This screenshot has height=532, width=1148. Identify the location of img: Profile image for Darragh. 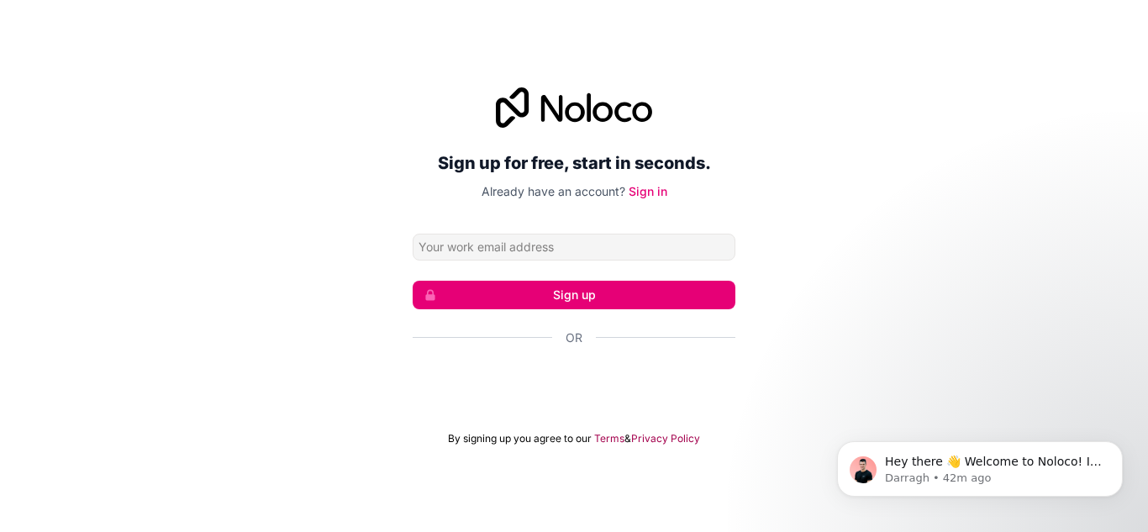
(51, 64).